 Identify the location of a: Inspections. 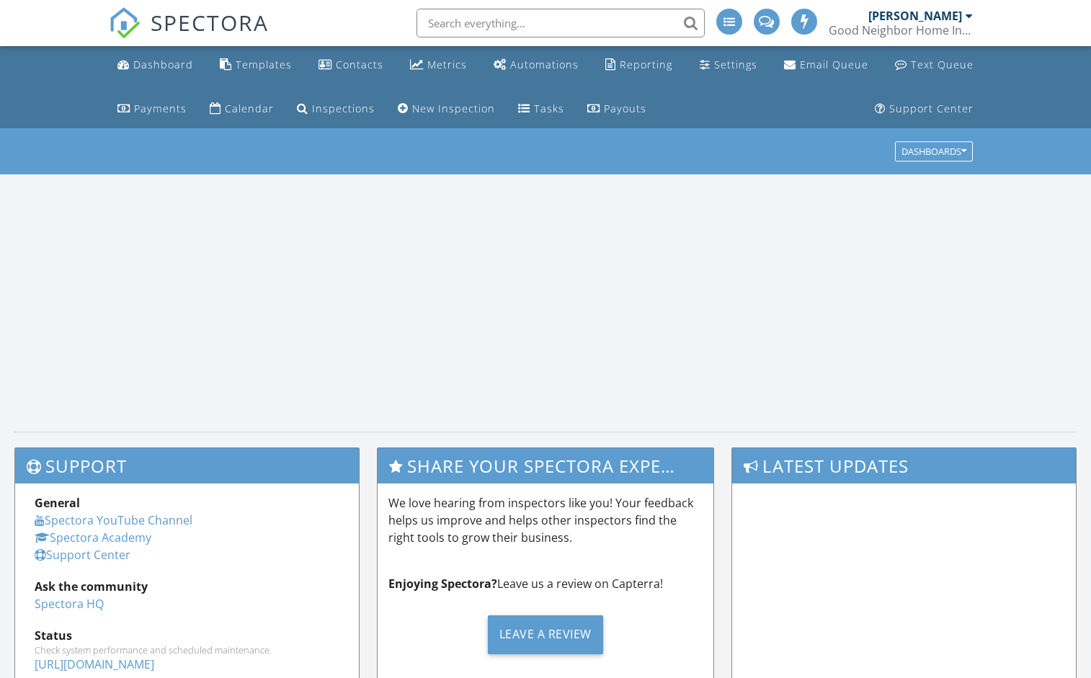
(336, 109).